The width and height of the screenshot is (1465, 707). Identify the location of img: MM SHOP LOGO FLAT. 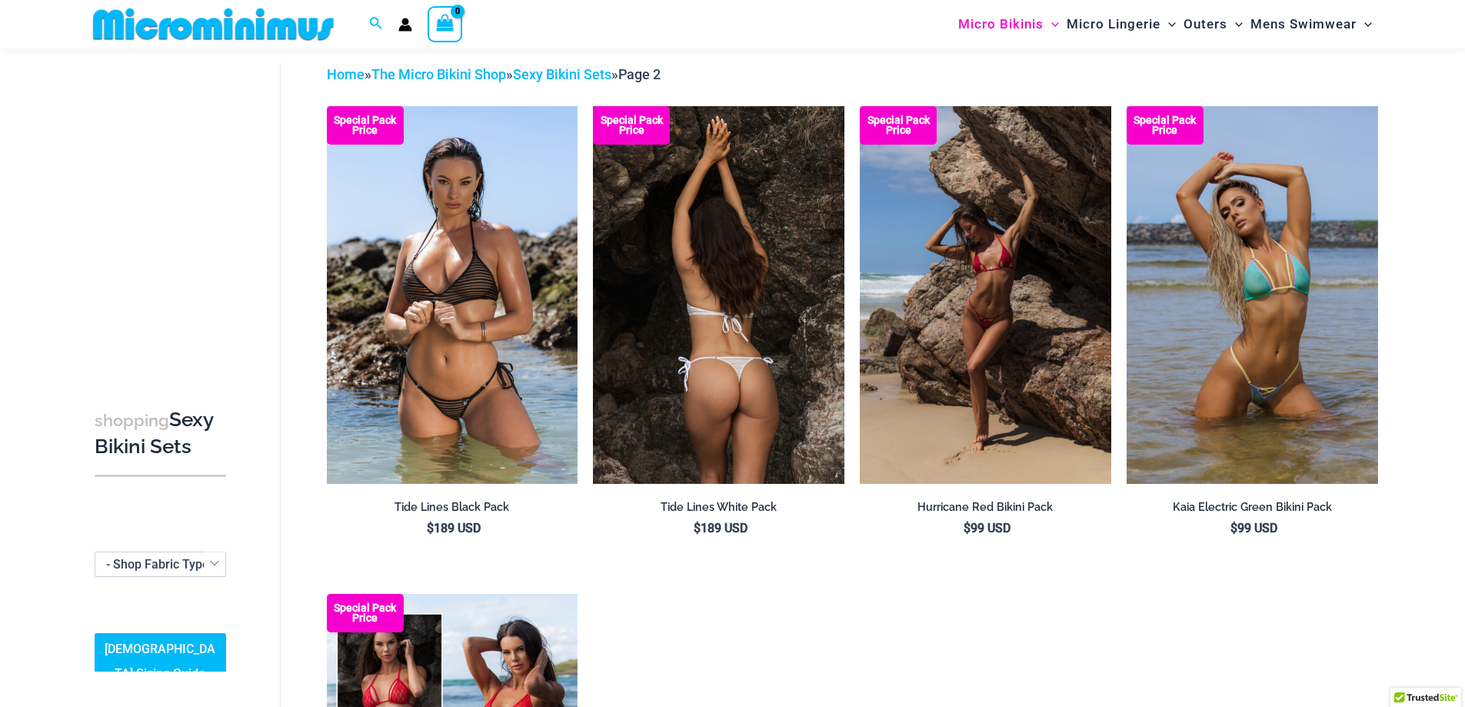
(213, 24).